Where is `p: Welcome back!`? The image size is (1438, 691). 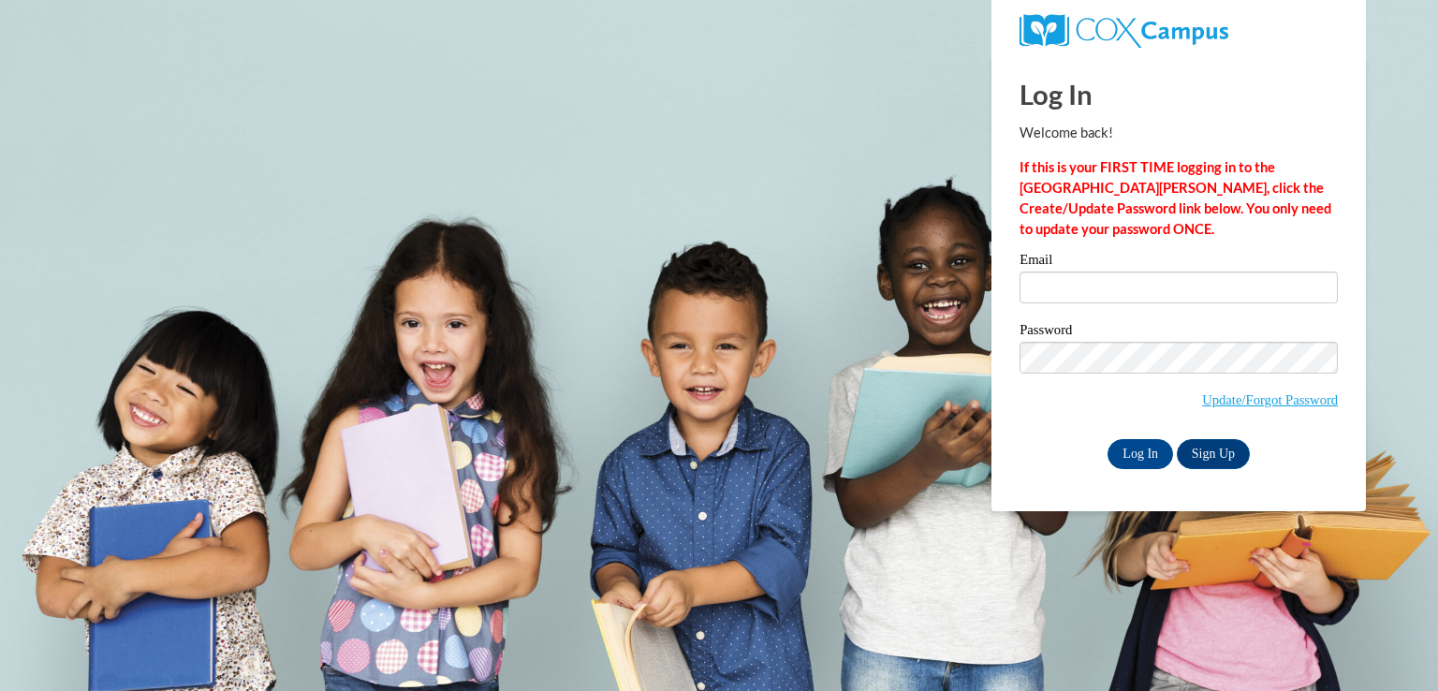
p: Welcome back! is located at coordinates (1179, 133).